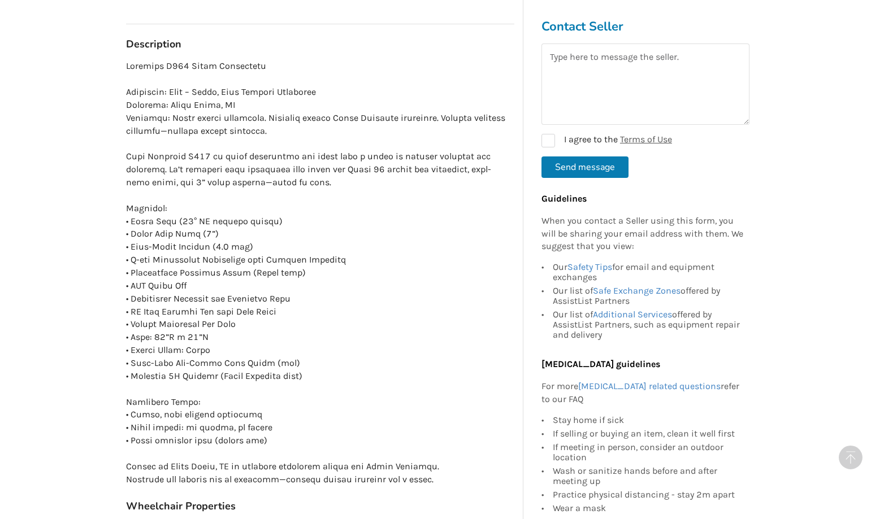 Image resolution: width=884 pixels, height=519 pixels. I want to click on a: Safe Exchange Zones, so click(636, 291).